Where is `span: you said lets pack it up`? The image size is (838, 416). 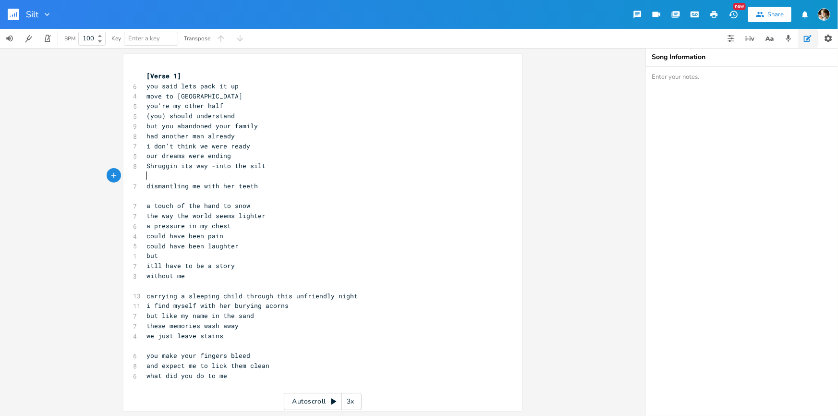
span: you said lets pack it up is located at coordinates (193, 86).